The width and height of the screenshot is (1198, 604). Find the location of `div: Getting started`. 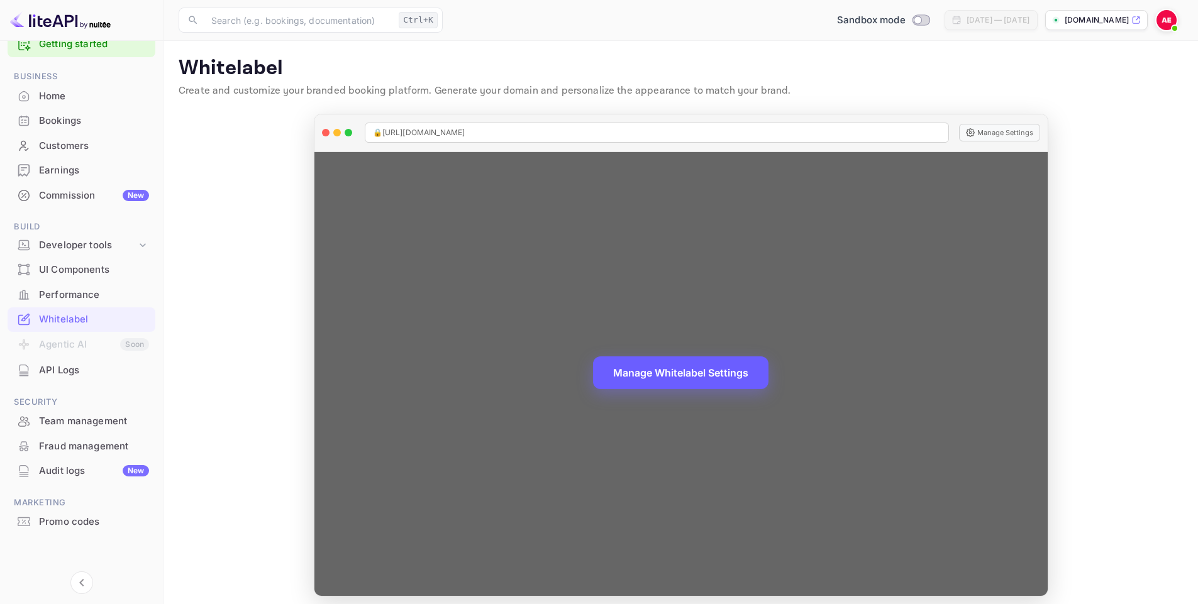

div: Getting started is located at coordinates (81, 44).